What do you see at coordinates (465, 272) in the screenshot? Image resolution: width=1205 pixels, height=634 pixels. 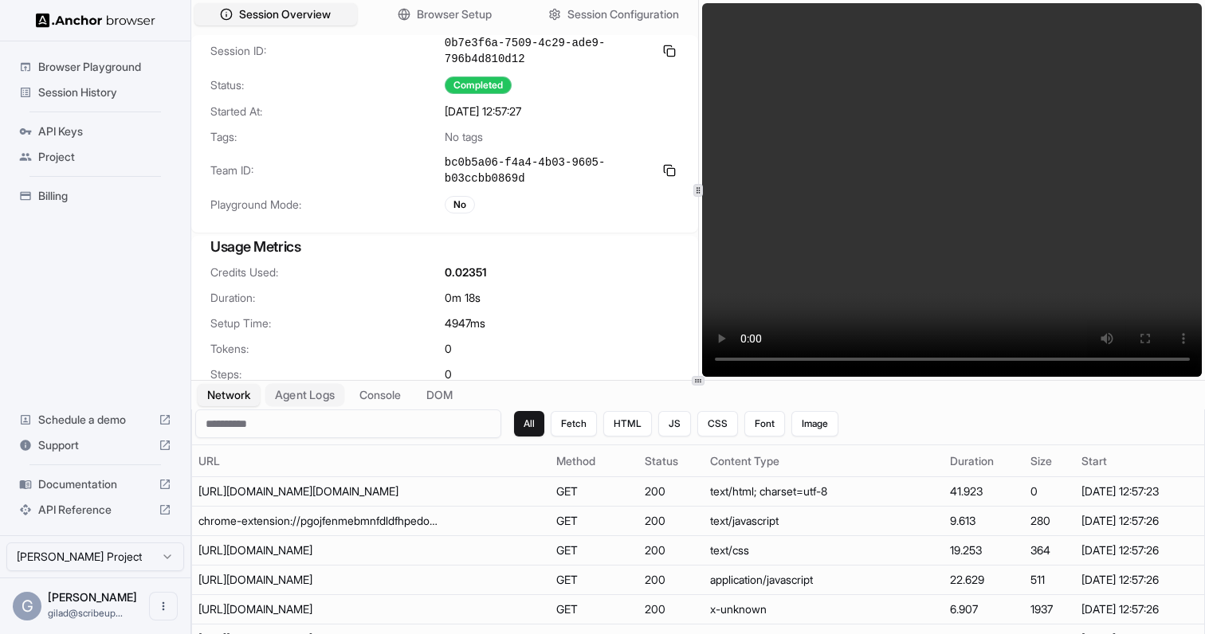 I see `span: 0.02351` at bounding box center [465, 272].